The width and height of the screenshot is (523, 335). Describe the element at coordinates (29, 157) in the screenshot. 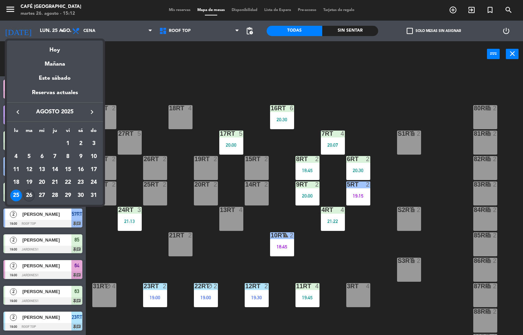

I see `div: 5` at that location.